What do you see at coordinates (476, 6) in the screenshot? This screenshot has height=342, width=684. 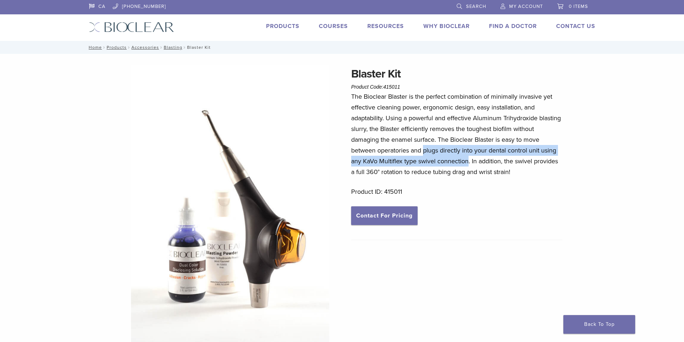 I see `span: Search` at bounding box center [476, 6].